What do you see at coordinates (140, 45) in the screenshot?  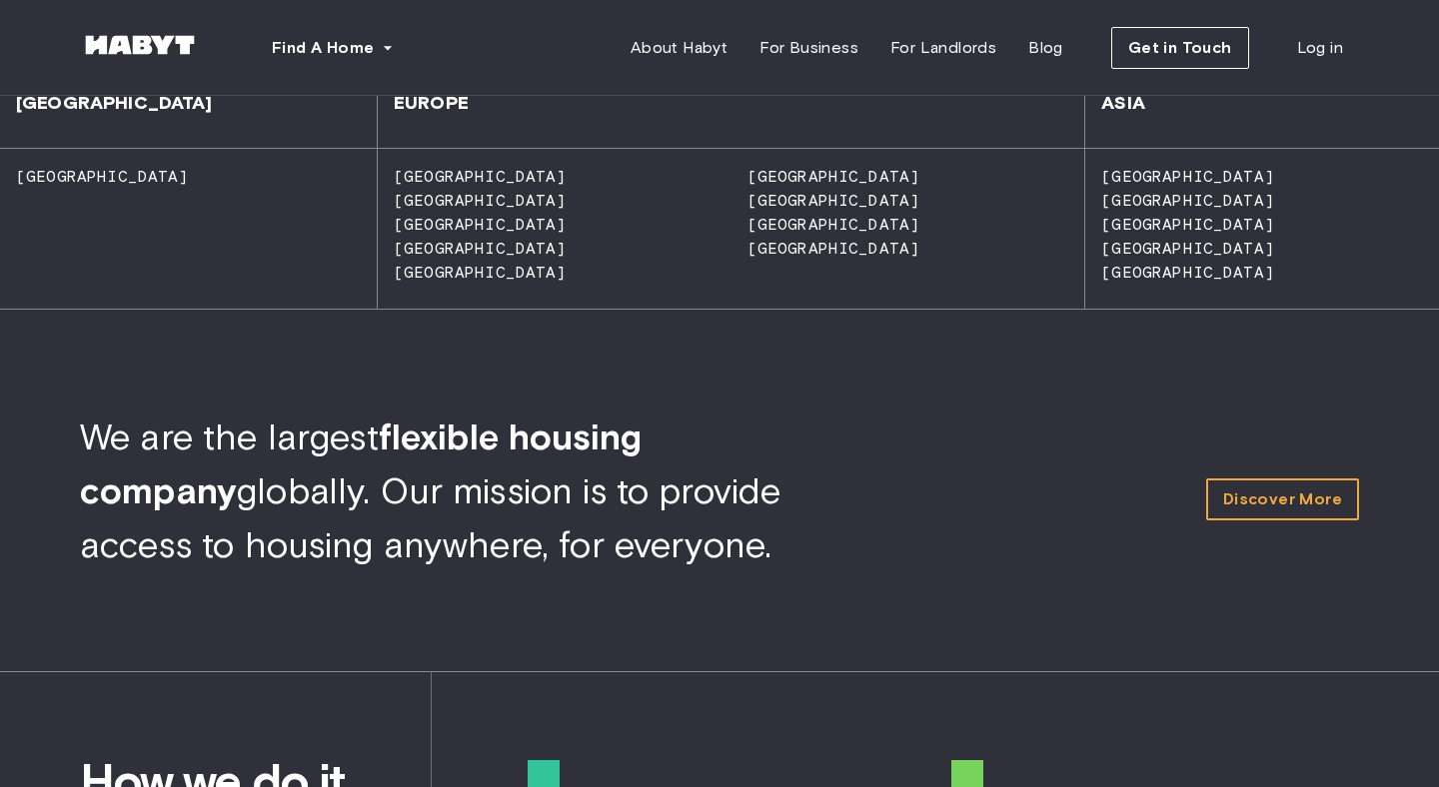 I see `img: Habyt` at bounding box center [140, 45].